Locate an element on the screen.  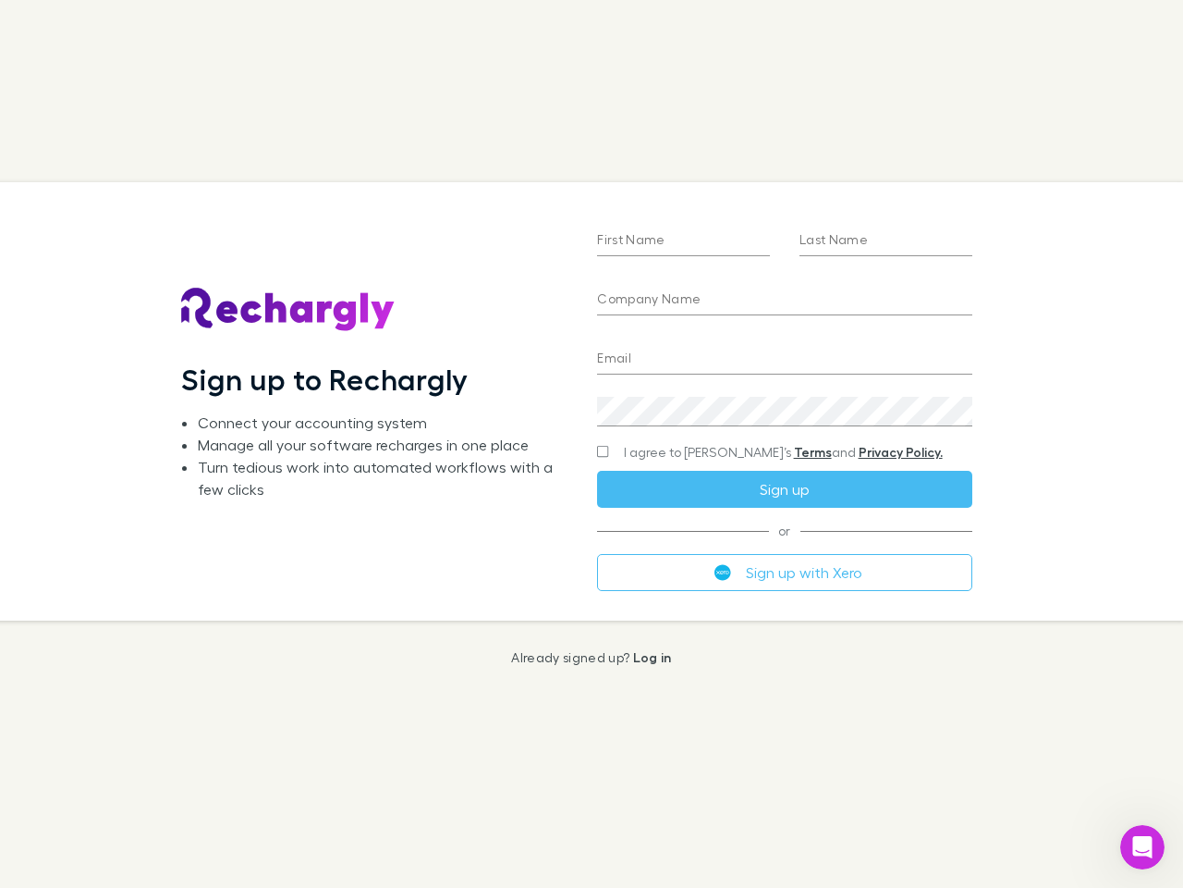
a: Privacy Policy. is located at coordinates (900, 451).